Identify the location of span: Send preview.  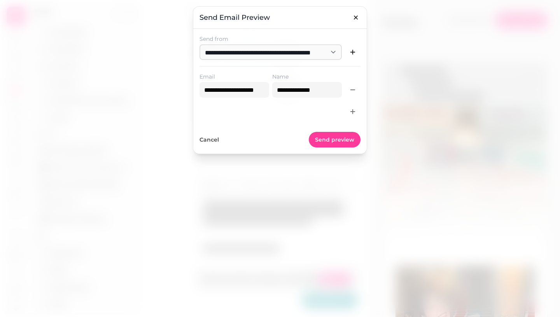
(334, 140).